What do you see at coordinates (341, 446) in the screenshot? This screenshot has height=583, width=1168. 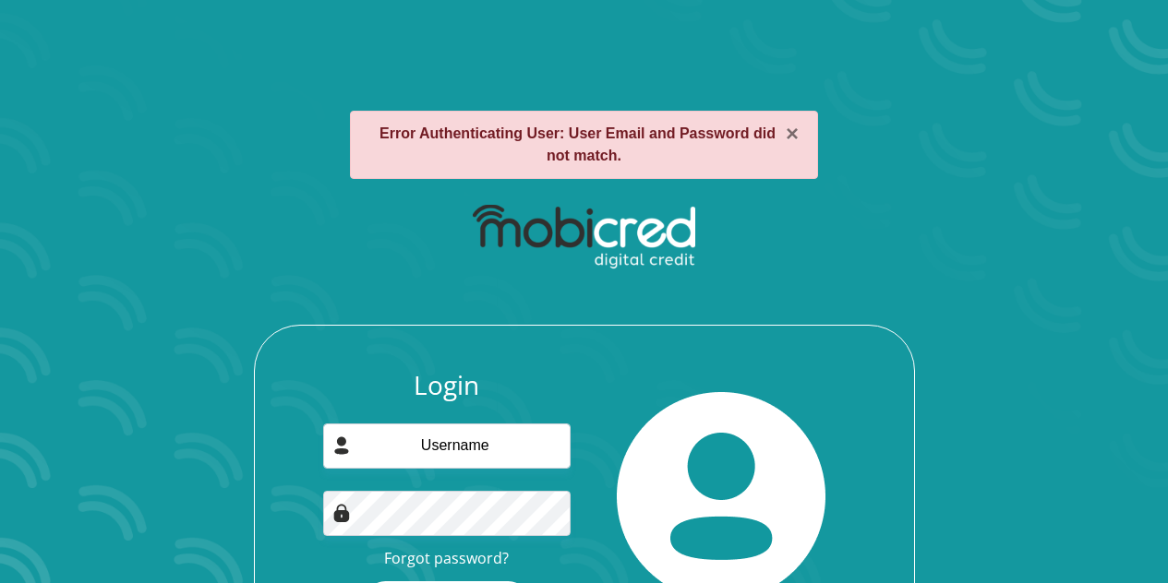 I see `img: user-icon image` at bounding box center [341, 446].